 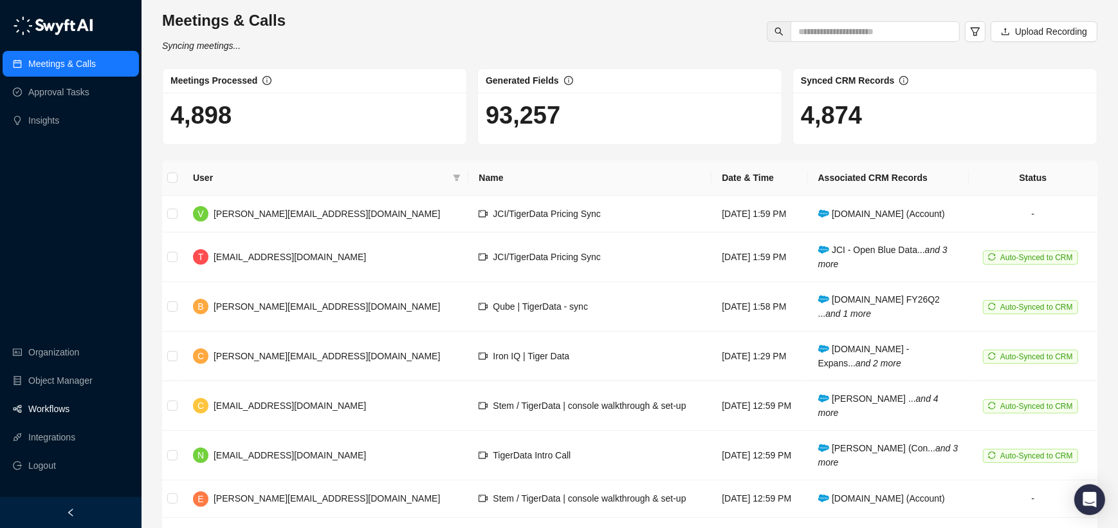 I want to click on th: Name, so click(x=590, y=178).